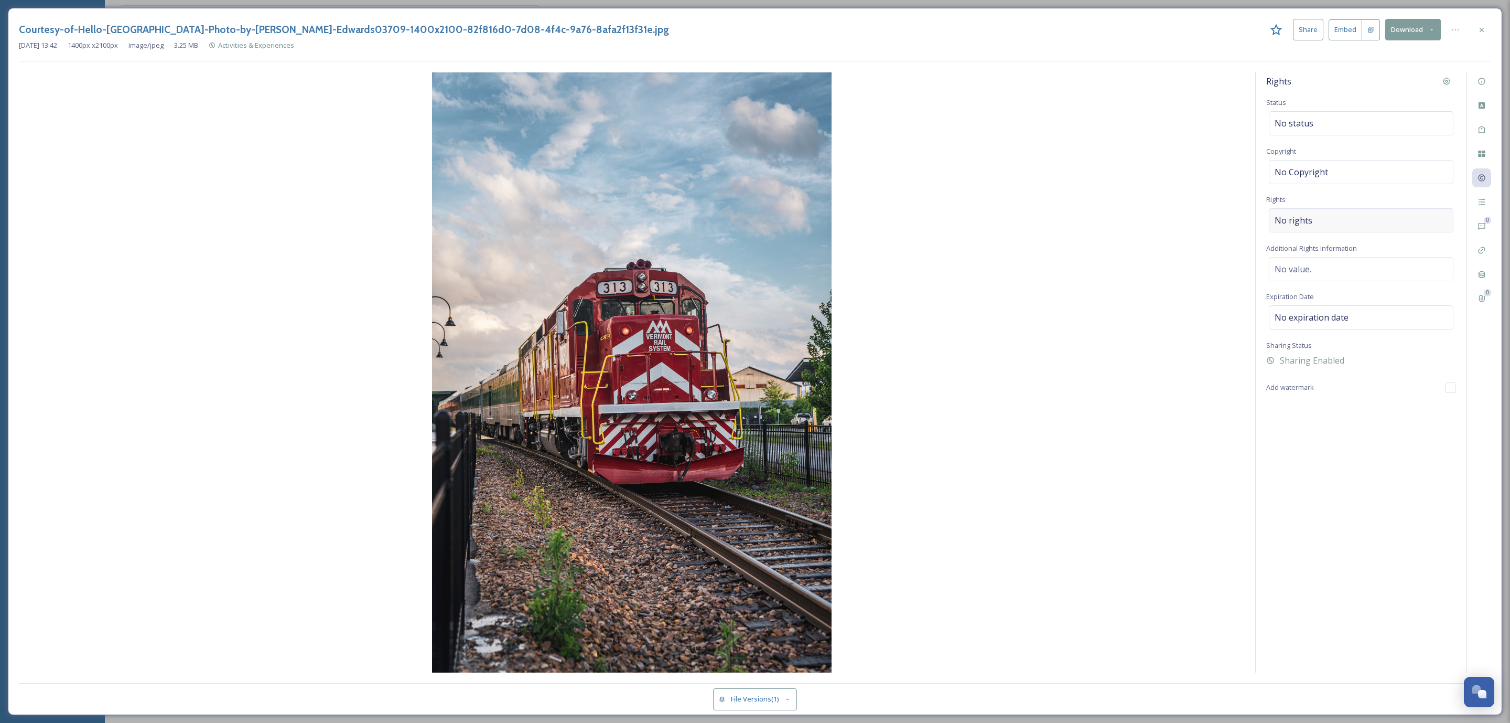 The height and width of the screenshot is (723, 1510). I want to click on span: No Copyright, so click(1301, 172).